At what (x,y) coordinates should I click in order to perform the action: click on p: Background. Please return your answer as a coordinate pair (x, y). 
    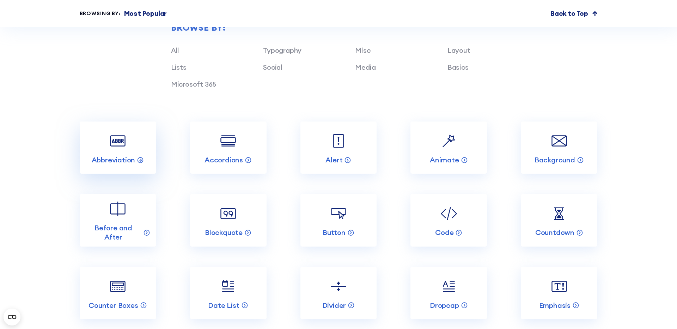
    Looking at the image, I should click on (554, 160).